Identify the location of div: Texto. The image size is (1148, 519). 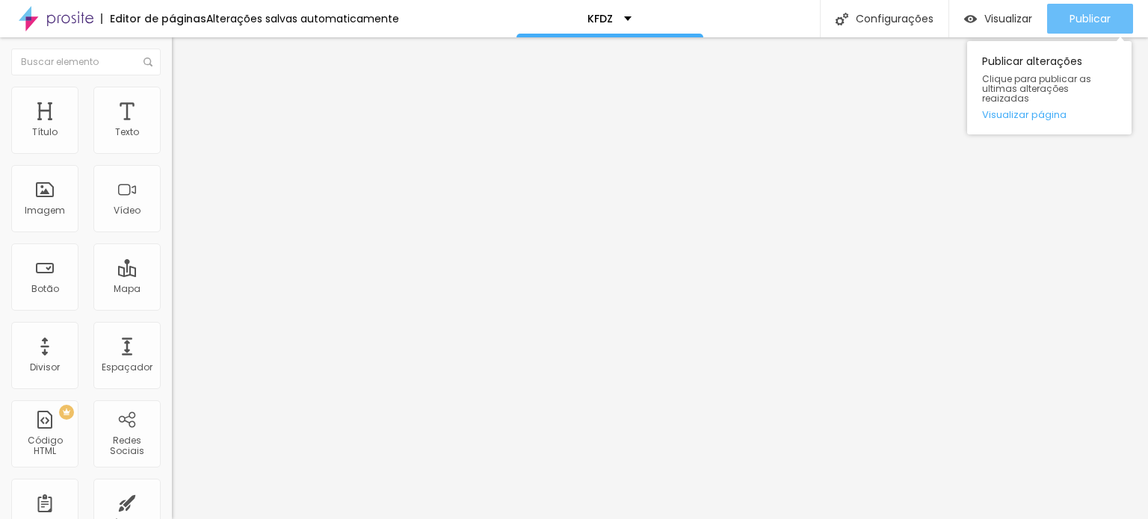
(127, 132).